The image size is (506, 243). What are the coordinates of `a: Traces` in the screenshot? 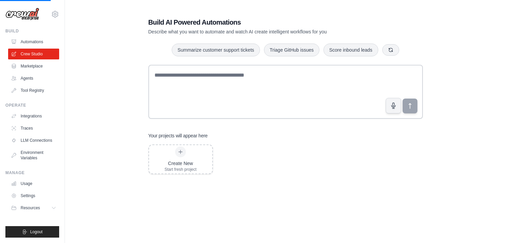 It's located at (33, 128).